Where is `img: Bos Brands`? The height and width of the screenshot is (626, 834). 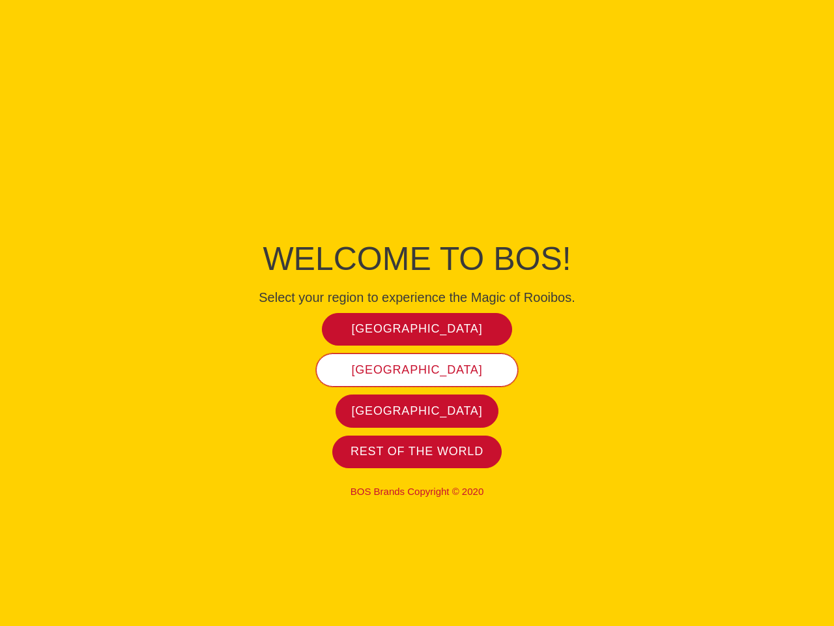
img: Bos Brands is located at coordinates (417, 173).